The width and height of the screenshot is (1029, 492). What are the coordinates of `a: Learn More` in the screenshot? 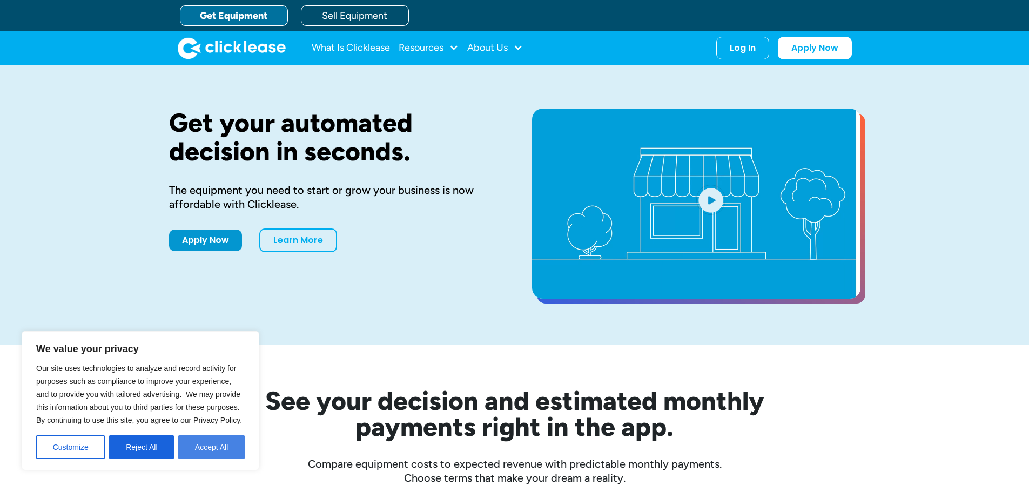 It's located at (298, 240).